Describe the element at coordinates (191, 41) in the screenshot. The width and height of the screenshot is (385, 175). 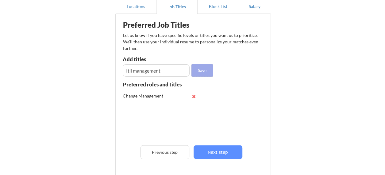
I see `div: Let us know if you have specific levels or titles you want us to prioritize. We’ll then use your ...` at that location.